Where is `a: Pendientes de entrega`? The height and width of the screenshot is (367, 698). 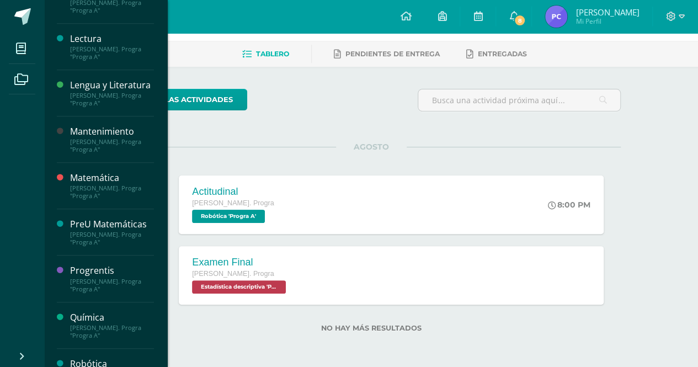
a: Pendientes de entrega is located at coordinates (387, 54).